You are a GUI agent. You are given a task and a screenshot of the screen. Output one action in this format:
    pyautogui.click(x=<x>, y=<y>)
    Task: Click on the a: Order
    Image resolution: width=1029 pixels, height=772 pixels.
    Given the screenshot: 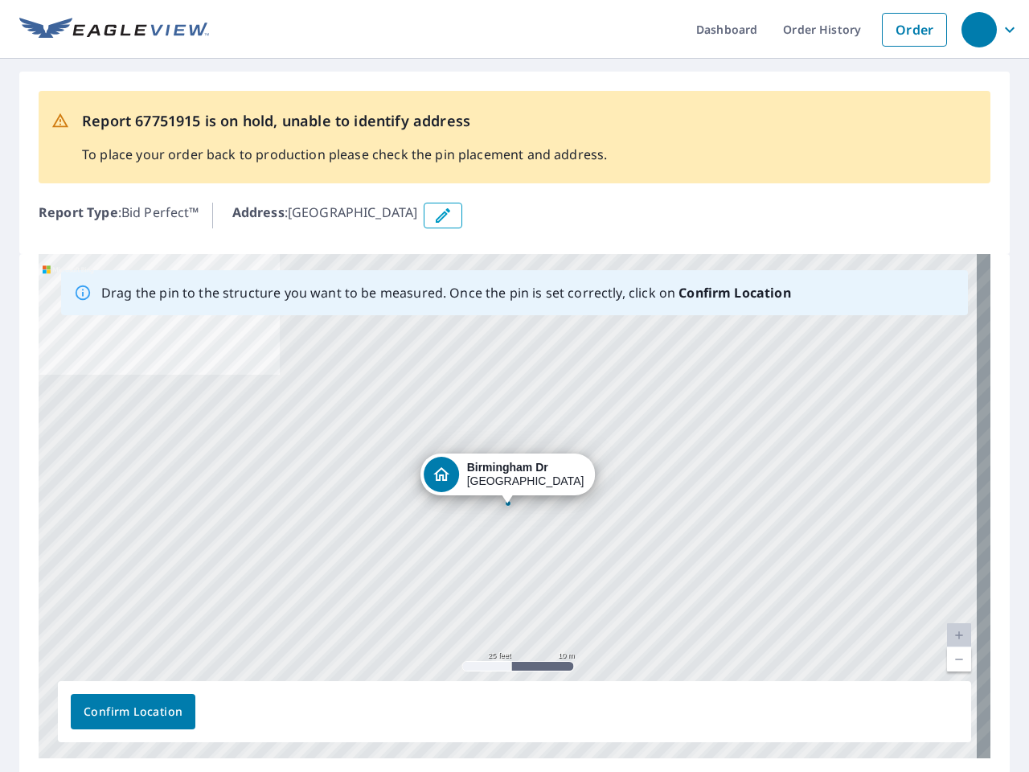 What is the action you would take?
    pyautogui.click(x=914, y=30)
    